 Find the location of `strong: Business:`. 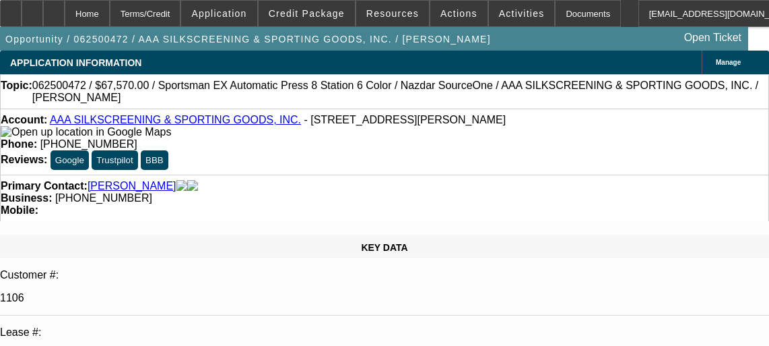

strong: Business: is located at coordinates (26, 197).